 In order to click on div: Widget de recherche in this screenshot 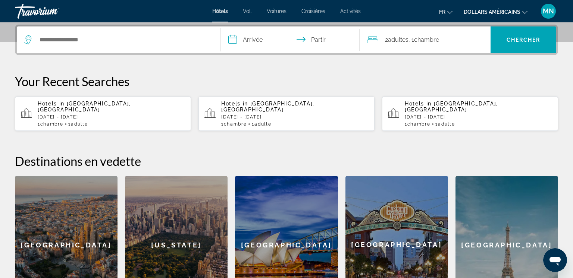, I will do `click(287, 40)`.